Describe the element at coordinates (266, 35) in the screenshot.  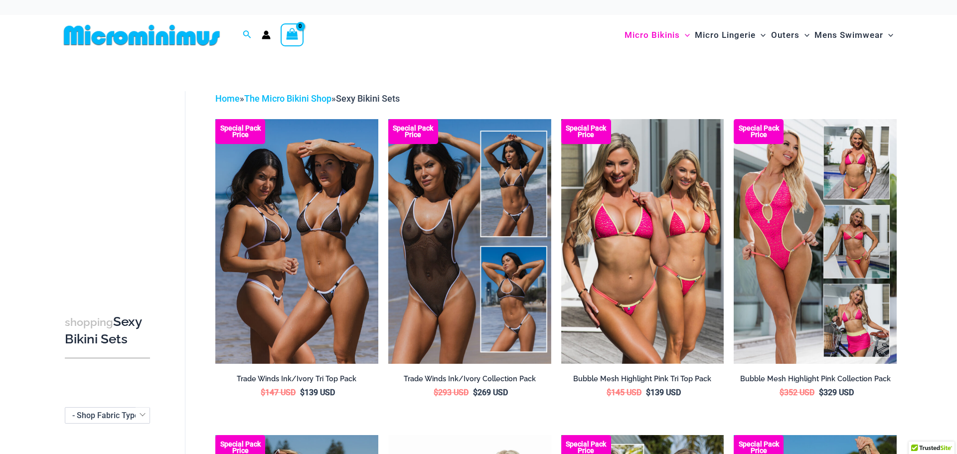
I see `a: Account icon link` at that location.